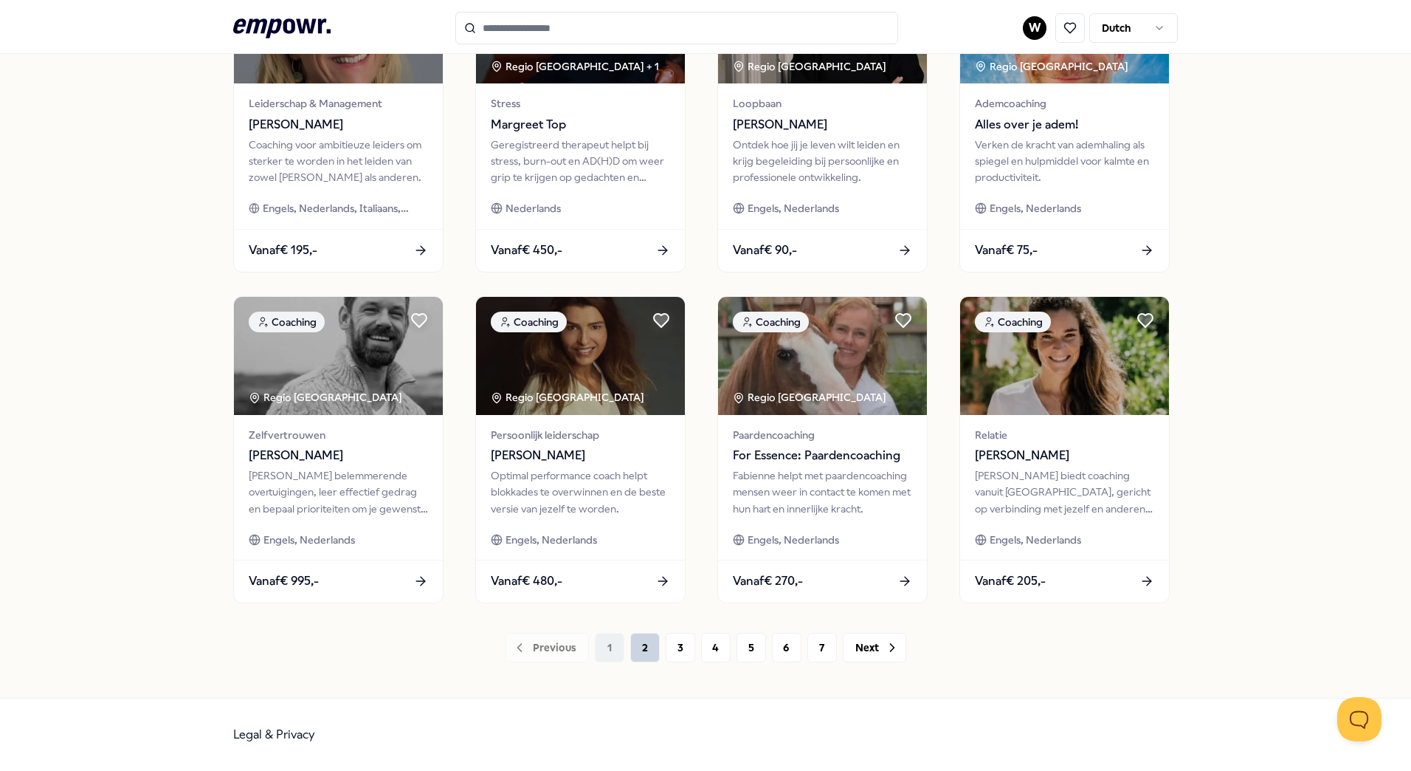 This screenshot has height=771, width=1411. I want to click on div: Geregistreerd therapeut helpt bij stress, burn-out en AD(H)D om weer grip te krijgen op gedachten..., so click(580, 161).